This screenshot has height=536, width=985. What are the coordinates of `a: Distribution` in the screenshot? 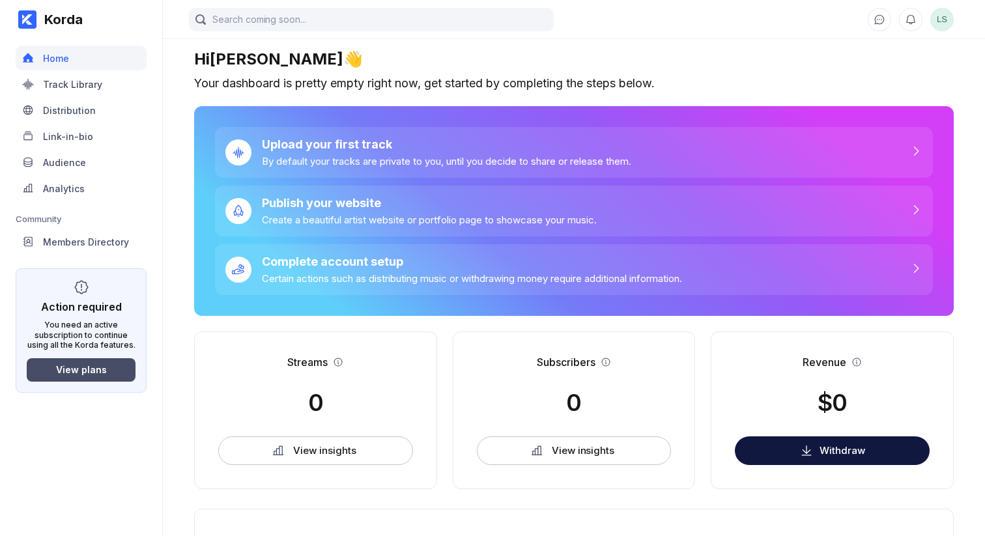 It's located at (81, 111).